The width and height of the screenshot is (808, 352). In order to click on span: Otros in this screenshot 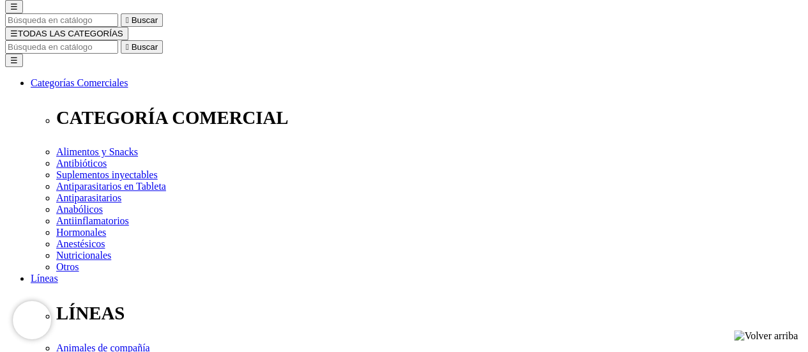, I will do `click(68, 266)`.